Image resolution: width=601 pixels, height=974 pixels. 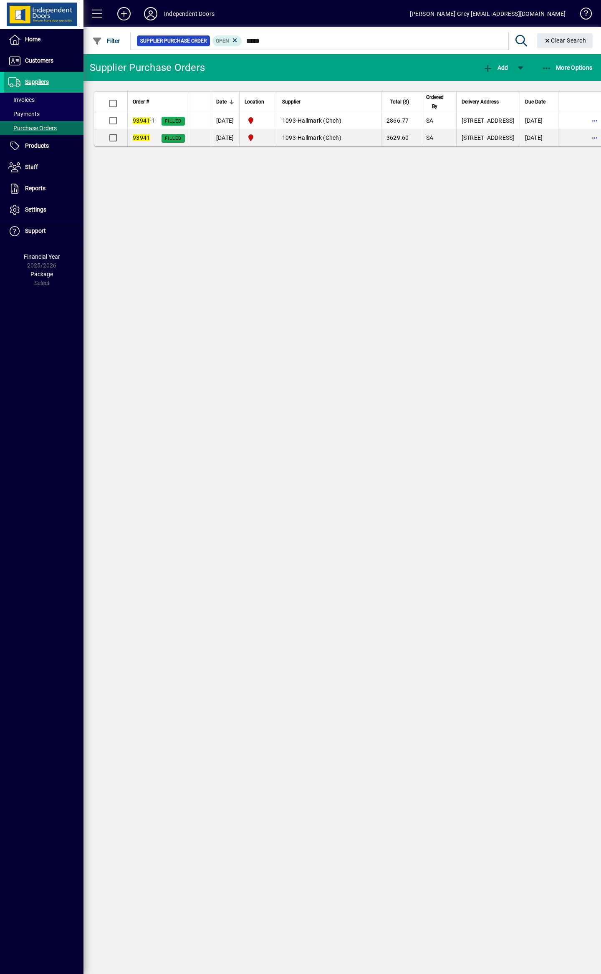 What do you see at coordinates (42, 257) in the screenshot?
I see `span: Financial Year` at bounding box center [42, 257].